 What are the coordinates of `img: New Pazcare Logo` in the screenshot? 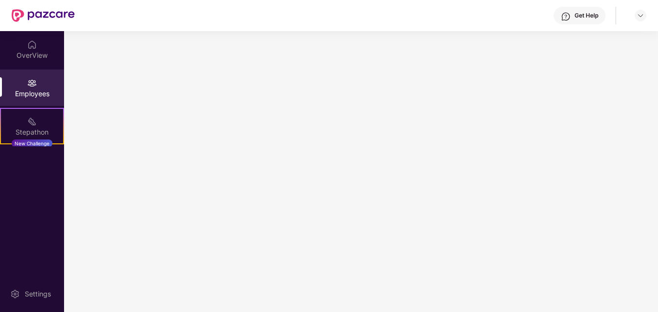 It's located at (43, 16).